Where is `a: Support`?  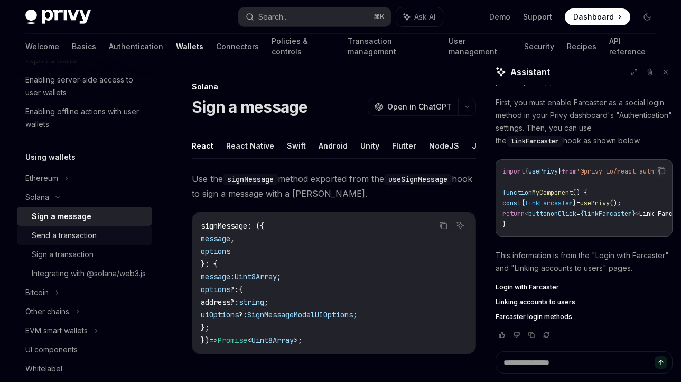 a: Support is located at coordinates (538, 17).